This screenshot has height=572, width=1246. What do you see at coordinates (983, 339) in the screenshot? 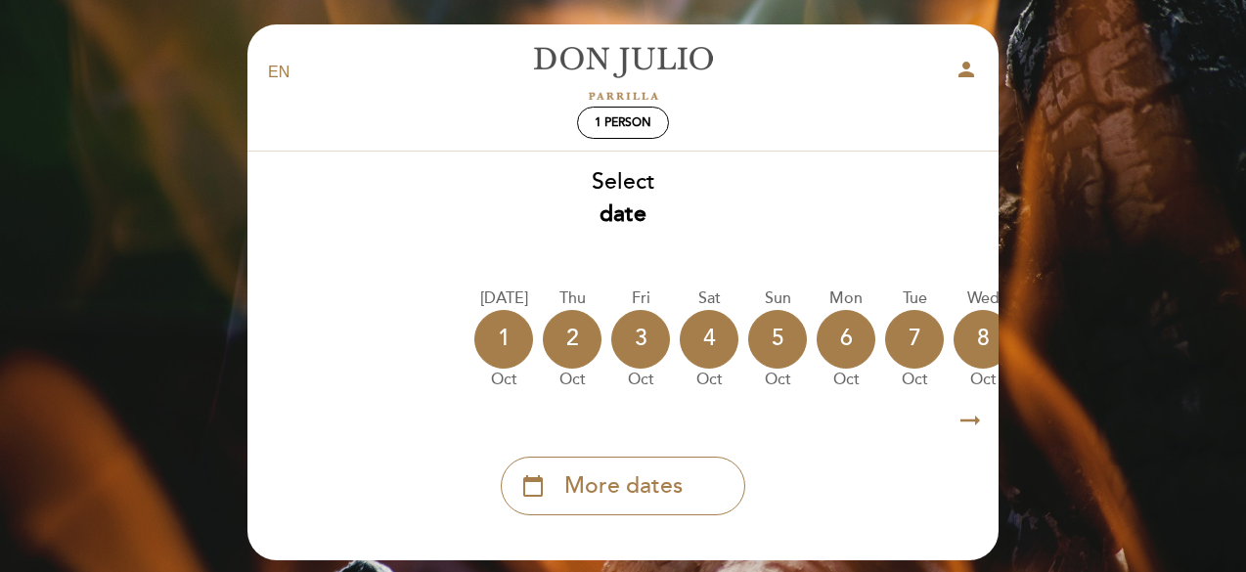
I see `div: 8` at bounding box center [983, 339].